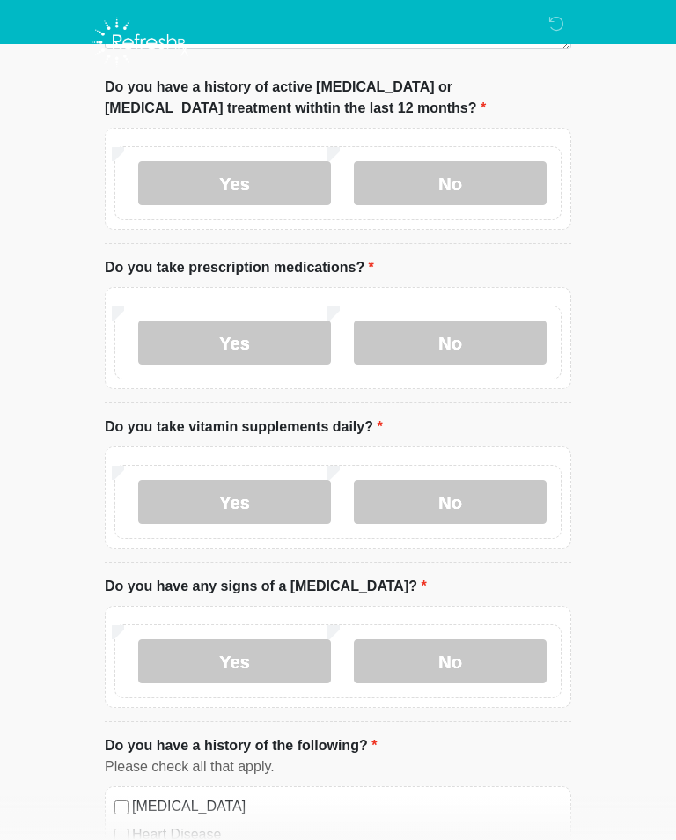 The height and width of the screenshot is (840, 676). What do you see at coordinates (240, 268) in the screenshot?
I see `label: Do you take prescription medications?` at bounding box center [240, 268].